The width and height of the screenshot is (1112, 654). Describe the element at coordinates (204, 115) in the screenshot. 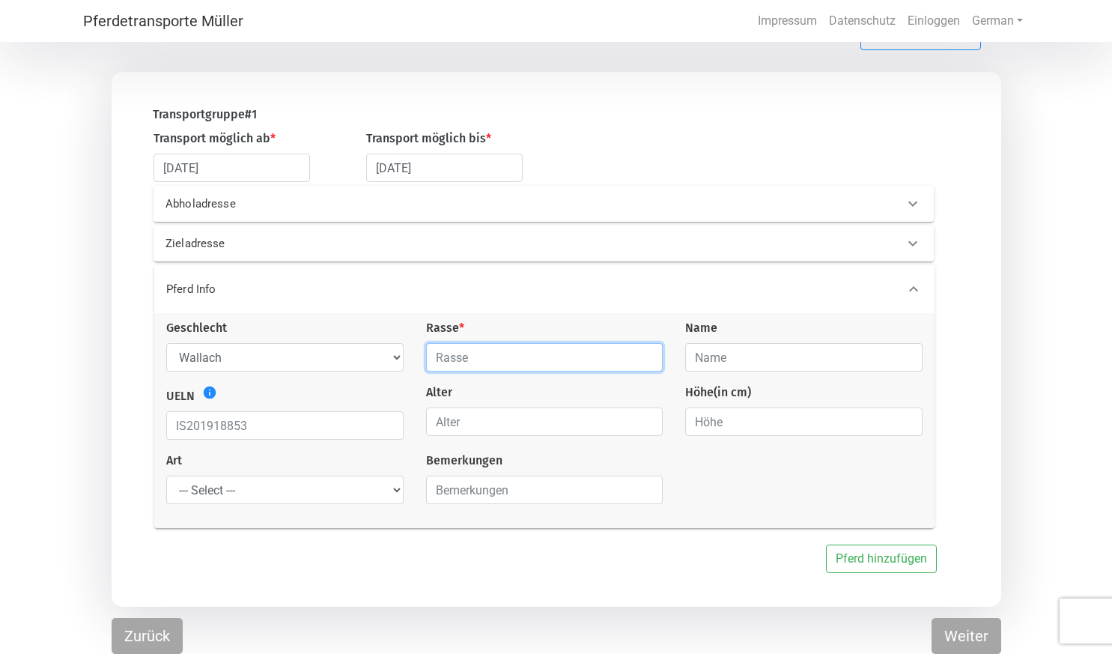

I see `label: Transportgruppe # 1` at that location.